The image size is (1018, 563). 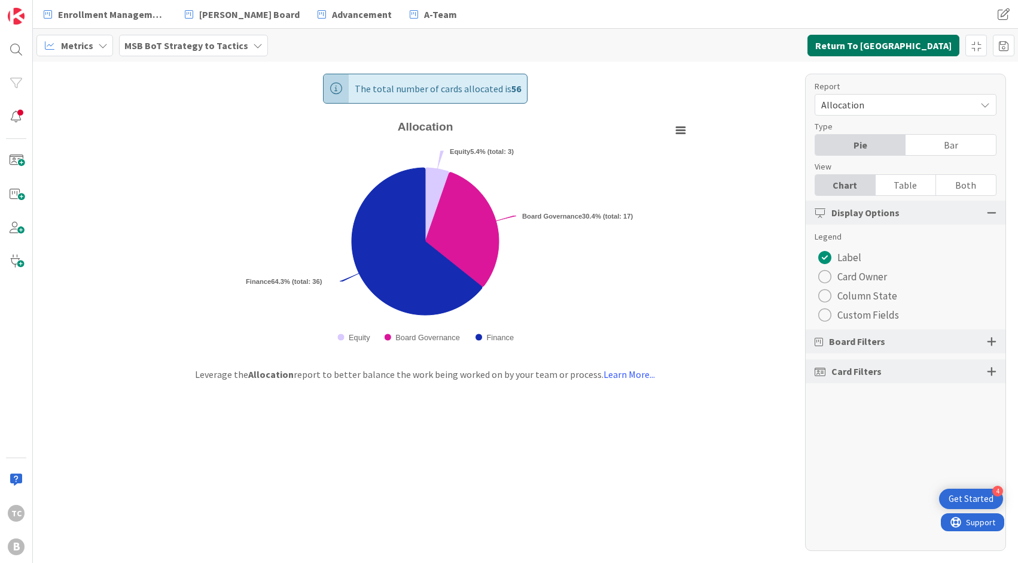 What do you see at coordinates (284, 281) in the screenshot?
I see `text: 64.3% (total: 36)` at bounding box center [284, 281].